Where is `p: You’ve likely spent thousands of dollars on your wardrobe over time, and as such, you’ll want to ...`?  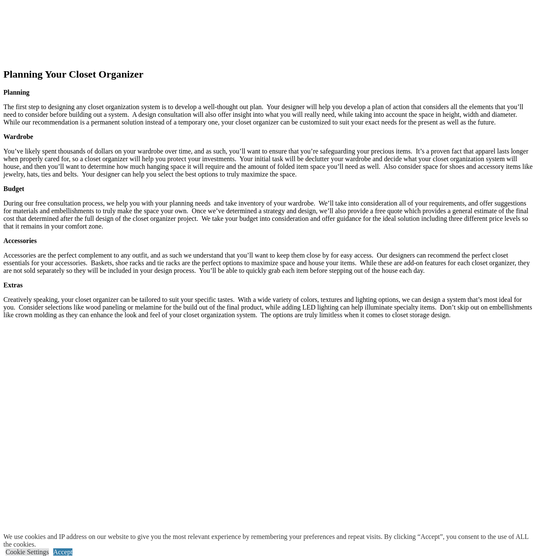 p: You’ve likely spent thousands of dollars on your wardrobe over time, and as such, you’ll want to ... is located at coordinates (269, 163).